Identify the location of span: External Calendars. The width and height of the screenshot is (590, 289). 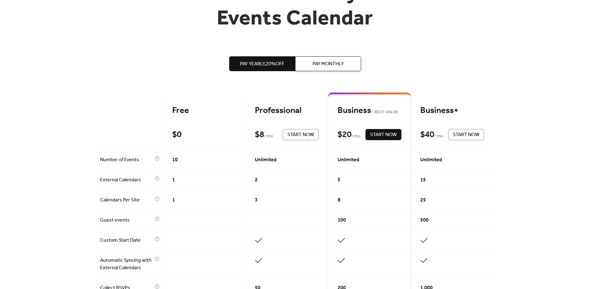
(126, 180).